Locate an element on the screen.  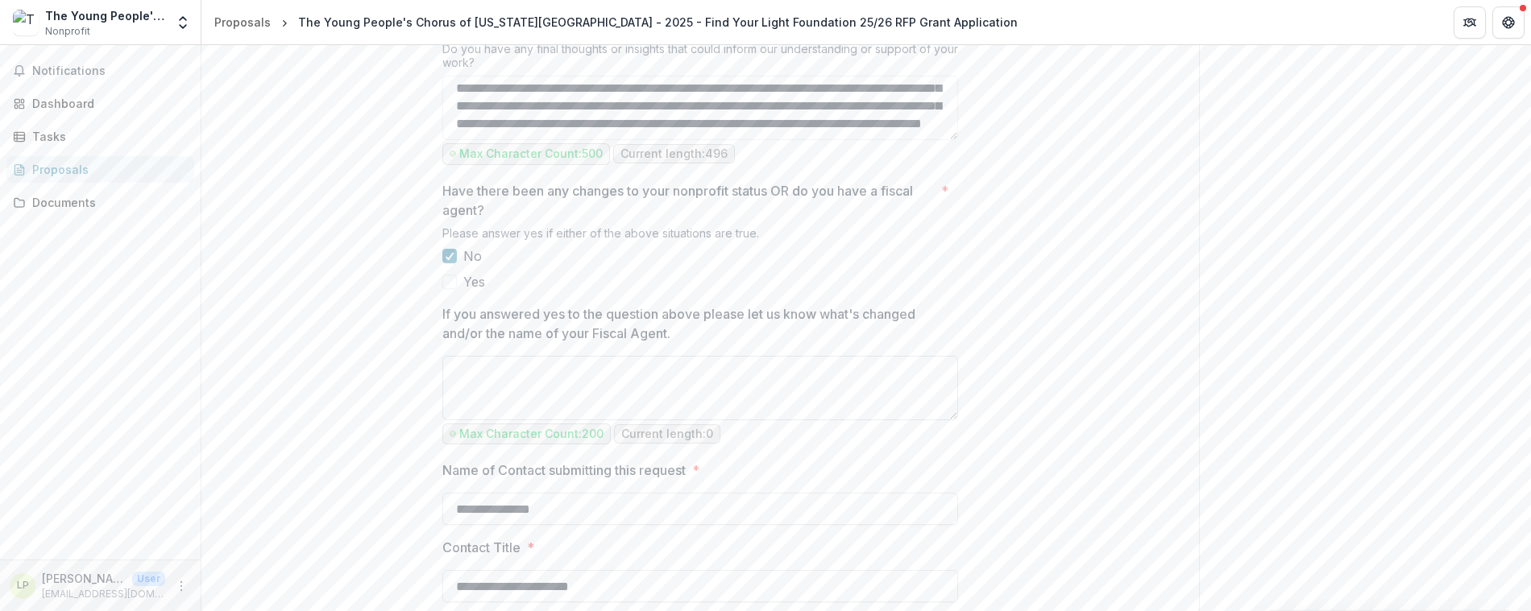
p: Max Character Count: 500 is located at coordinates (531, 154).